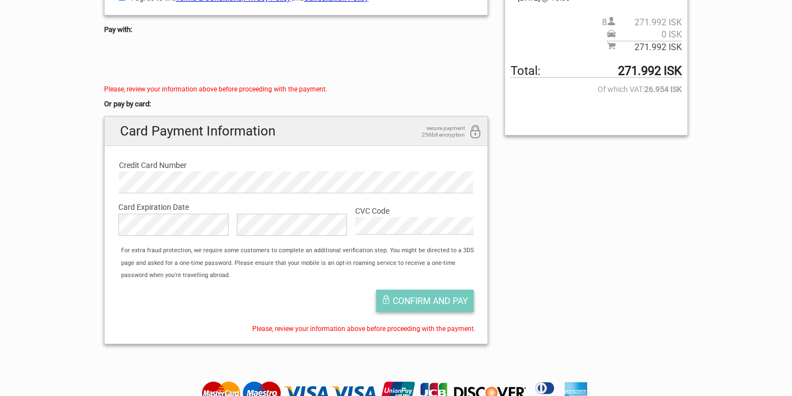  What do you see at coordinates (430, 301) in the screenshot?
I see `span: Confirm and pay` at bounding box center [430, 301].